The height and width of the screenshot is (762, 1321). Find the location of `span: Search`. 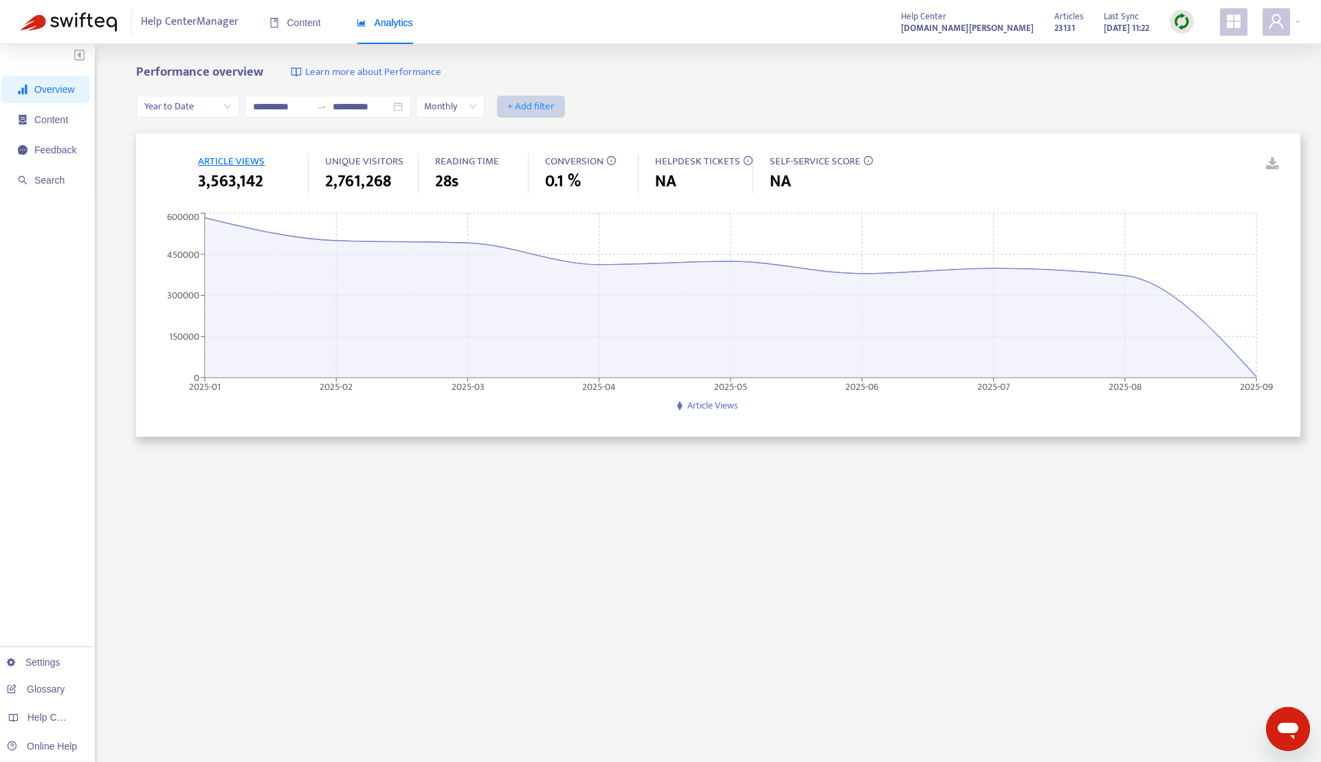

span: Search is located at coordinates (49, 180).